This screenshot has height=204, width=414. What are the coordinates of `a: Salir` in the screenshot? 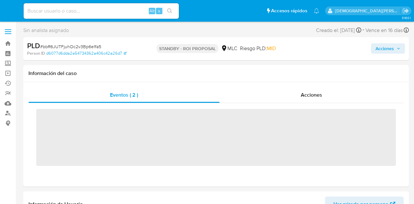 It's located at (406, 11).